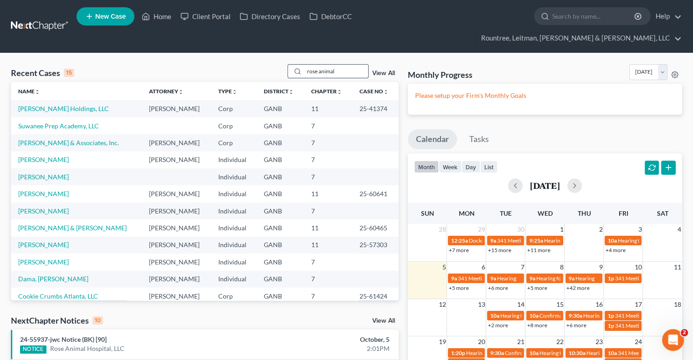 The height and width of the screenshot is (360, 693). I want to click on span: 29, so click(481, 230).